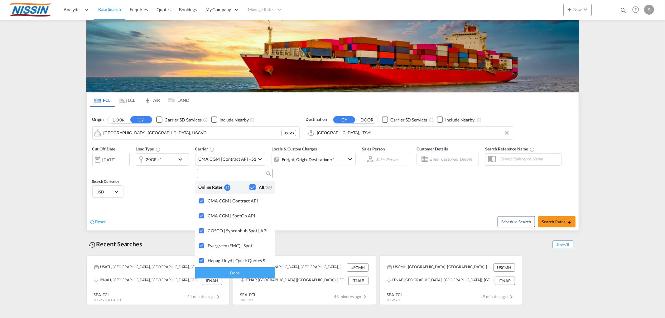 The width and height of the screenshot is (665, 318). What do you see at coordinates (211, 187) in the screenshot?
I see `div: Online Rates` at bounding box center [211, 187].